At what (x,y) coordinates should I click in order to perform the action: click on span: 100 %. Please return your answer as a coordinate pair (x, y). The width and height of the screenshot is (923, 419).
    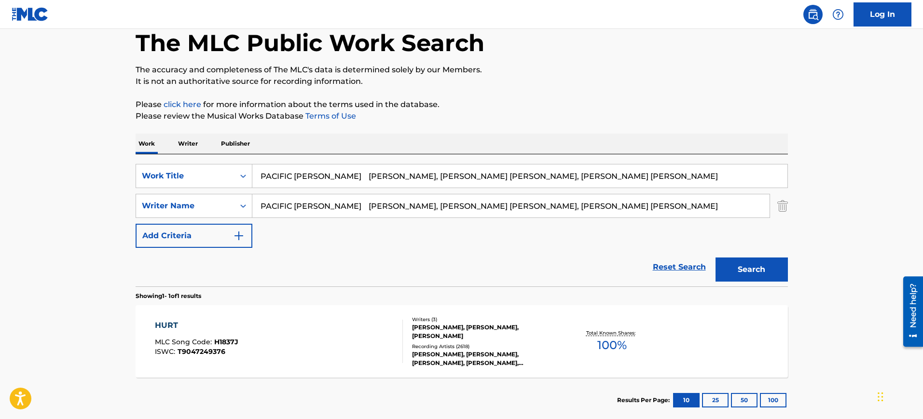
    Looking at the image, I should click on (612, 345).